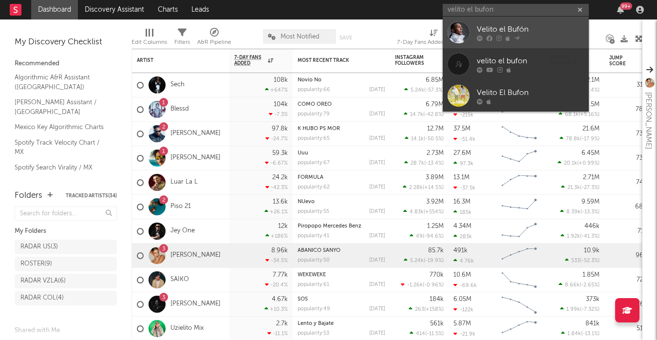  What do you see at coordinates (629, 85) in the screenshot?
I see `div: 31.4` at bounding box center [629, 85].